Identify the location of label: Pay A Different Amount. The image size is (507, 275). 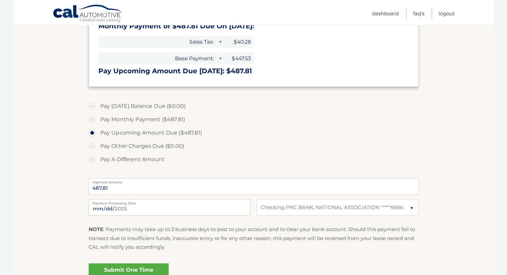
(254, 160).